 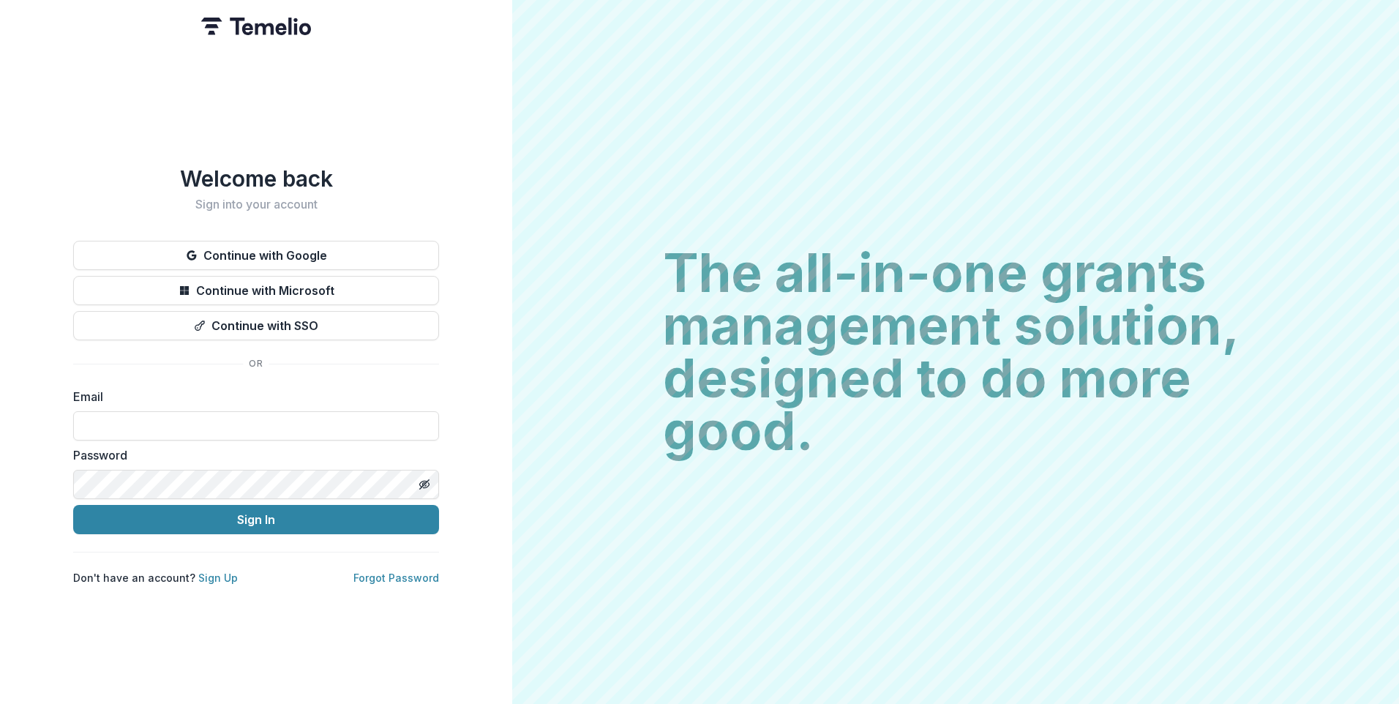 I want to click on label: Email, so click(x=252, y=397).